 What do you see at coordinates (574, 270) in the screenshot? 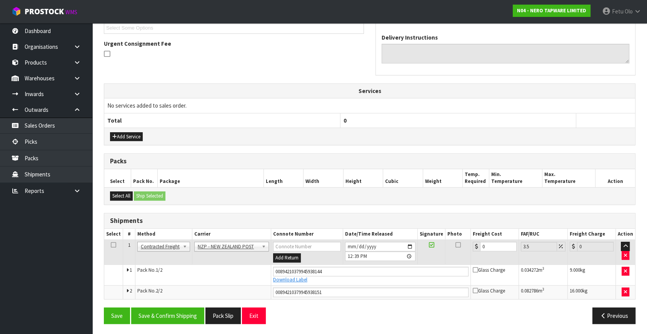
I see `span: 9.000` at bounding box center [574, 270].